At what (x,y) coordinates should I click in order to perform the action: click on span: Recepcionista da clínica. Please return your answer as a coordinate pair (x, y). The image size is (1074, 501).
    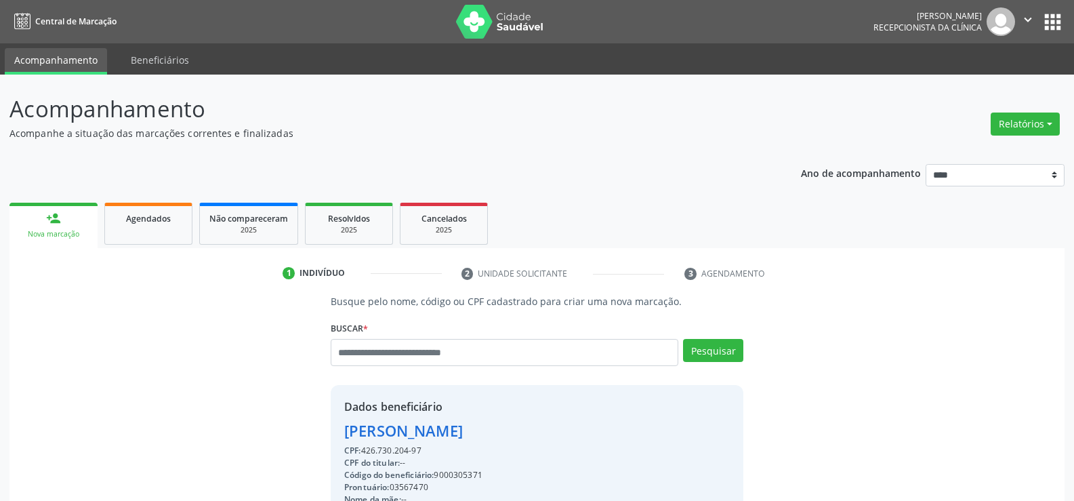
    Looking at the image, I should click on (928, 27).